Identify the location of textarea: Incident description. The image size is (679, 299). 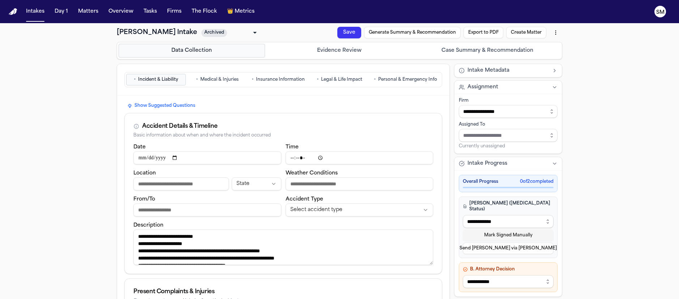
(283, 247).